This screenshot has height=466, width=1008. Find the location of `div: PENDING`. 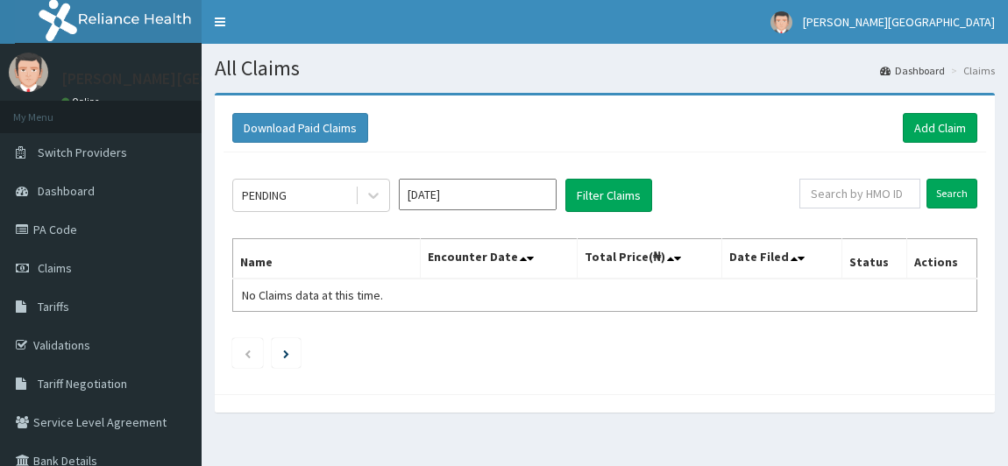

div: PENDING is located at coordinates (264, 195).